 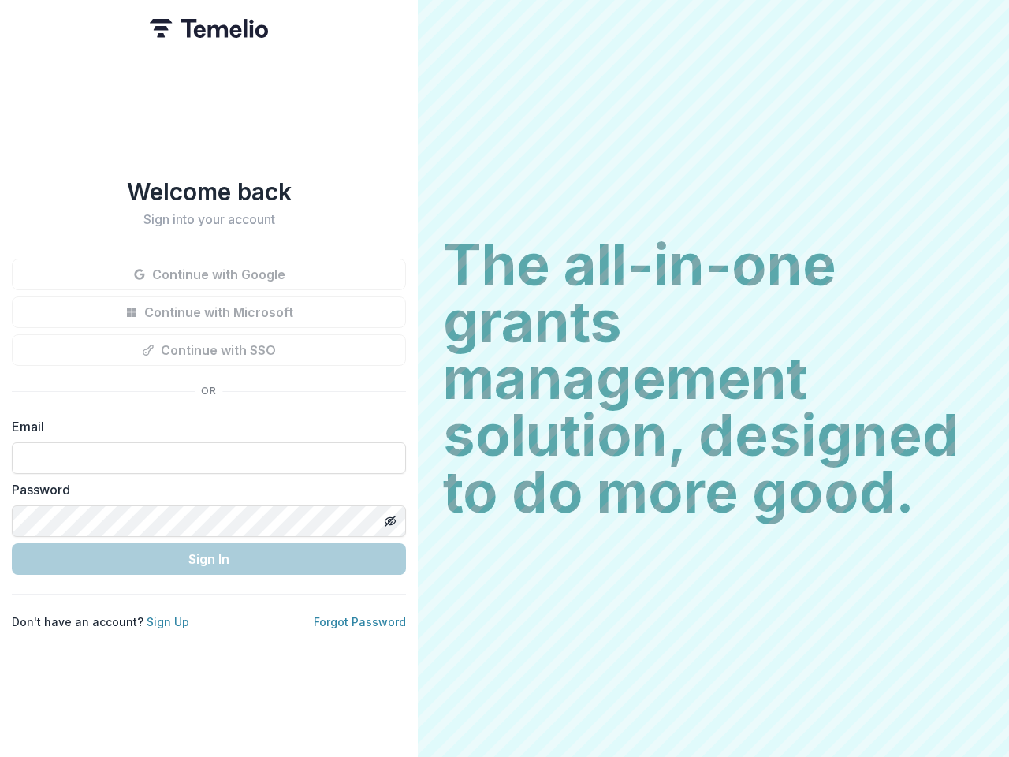 I want to click on button: Continue with Microsoft, so click(x=209, y=312).